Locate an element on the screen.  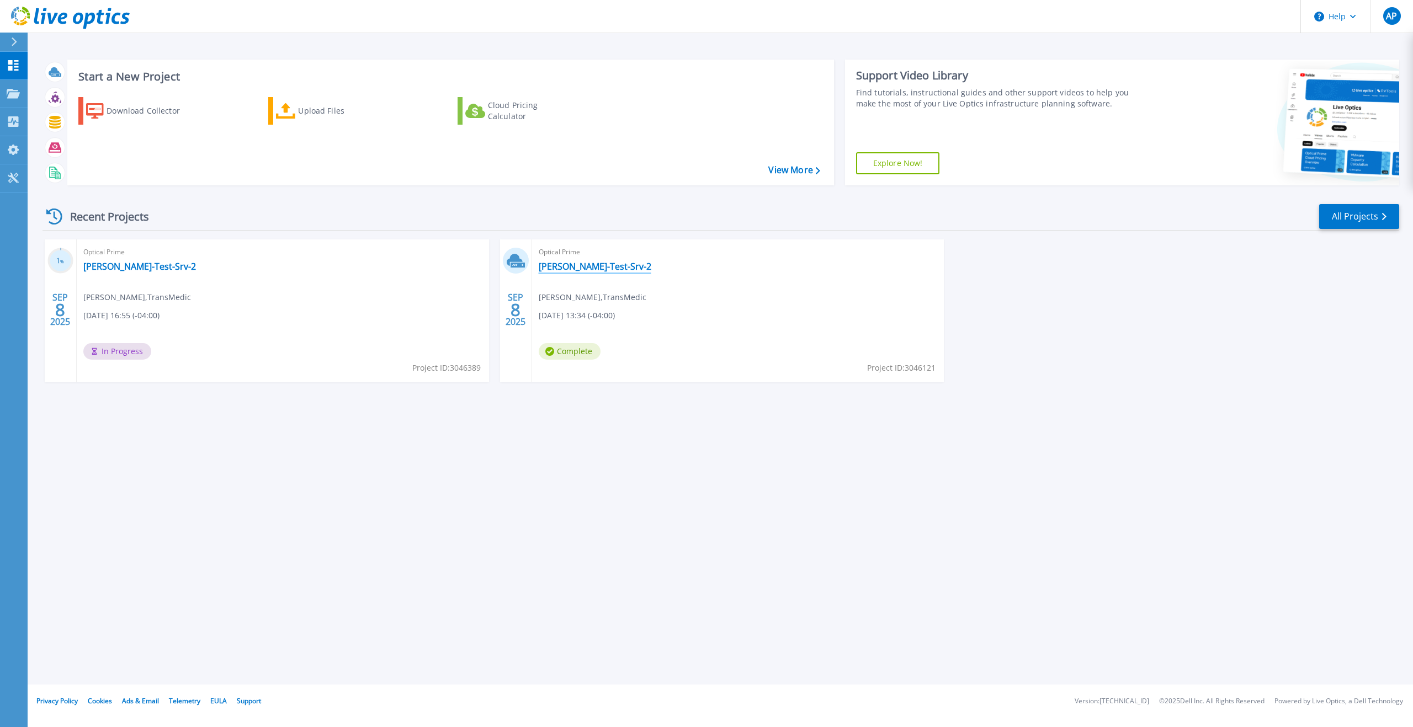
span: Complete is located at coordinates (570, 352).